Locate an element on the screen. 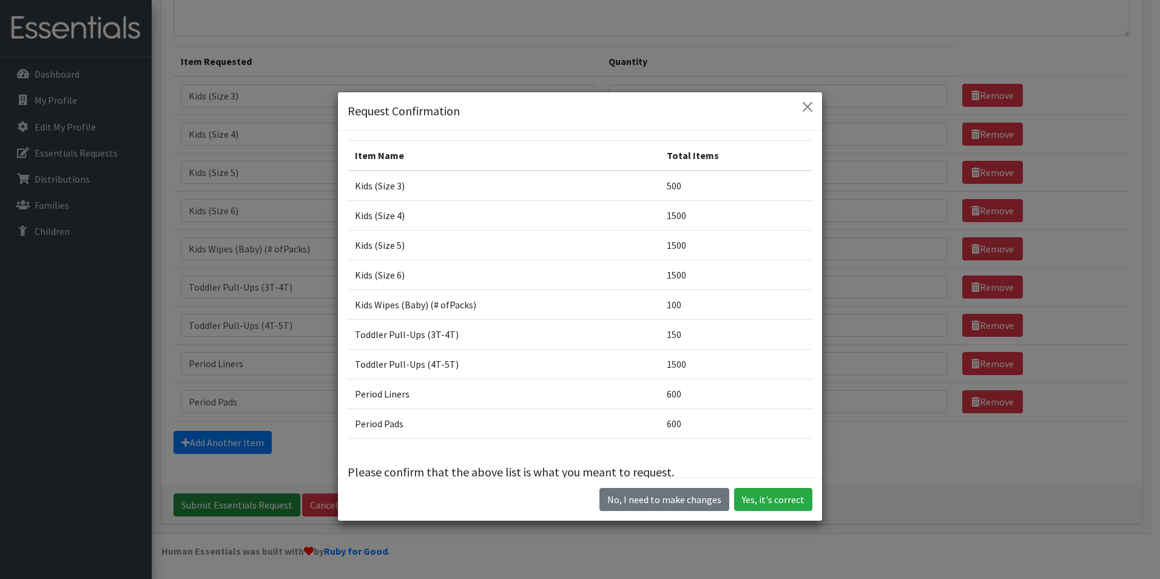  th: Item Name is located at coordinates (503, 155).